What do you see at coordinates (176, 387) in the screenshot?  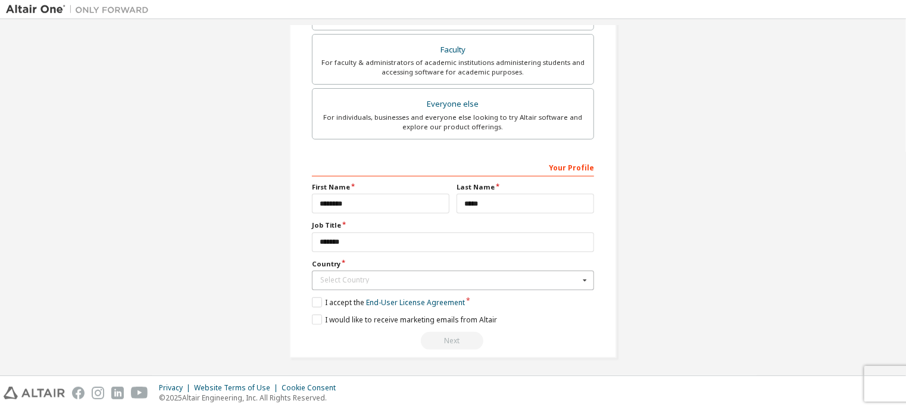 I see `div: Privacy` at bounding box center [176, 387].